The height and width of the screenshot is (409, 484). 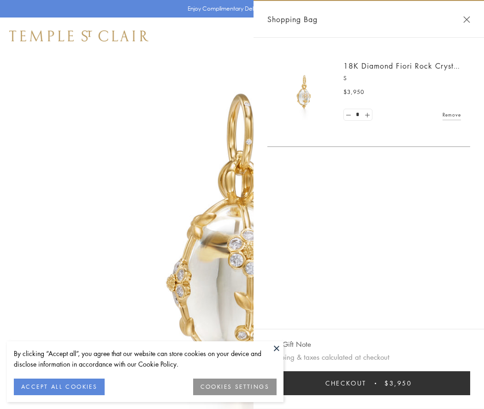 What do you see at coordinates (79, 36) in the screenshot?
I see `img: Temple St. Clair` at bounding box center [79, 36].